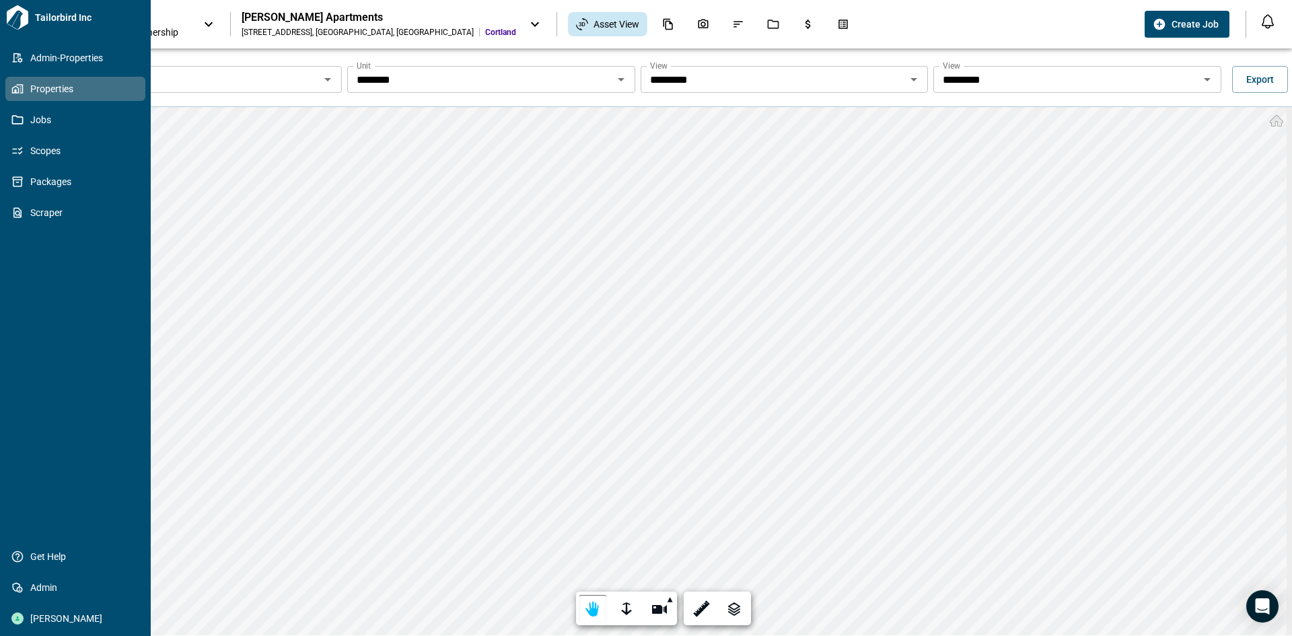 The image size is (1292, 636). Describe the element at coordinates (363, 65) in the screenshot. I see `label: Unit` at that location.